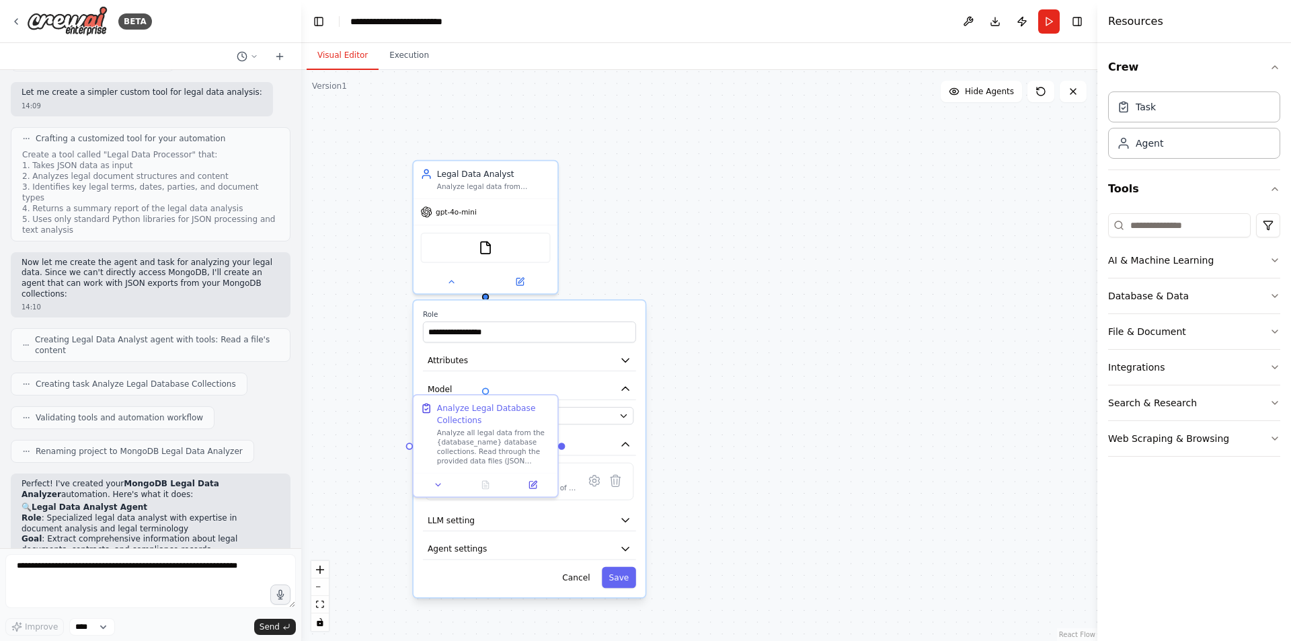  I want to click on button: Delete tool, so click(615, 480).